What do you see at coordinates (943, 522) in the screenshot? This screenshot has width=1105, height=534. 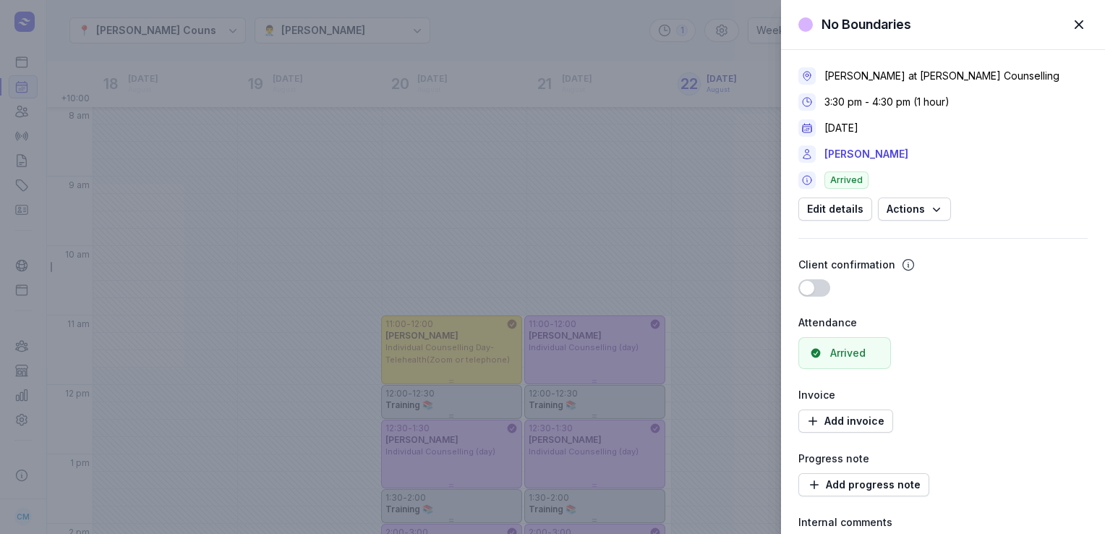 I see `div: Internal comments` at bounding box center [943, 522].